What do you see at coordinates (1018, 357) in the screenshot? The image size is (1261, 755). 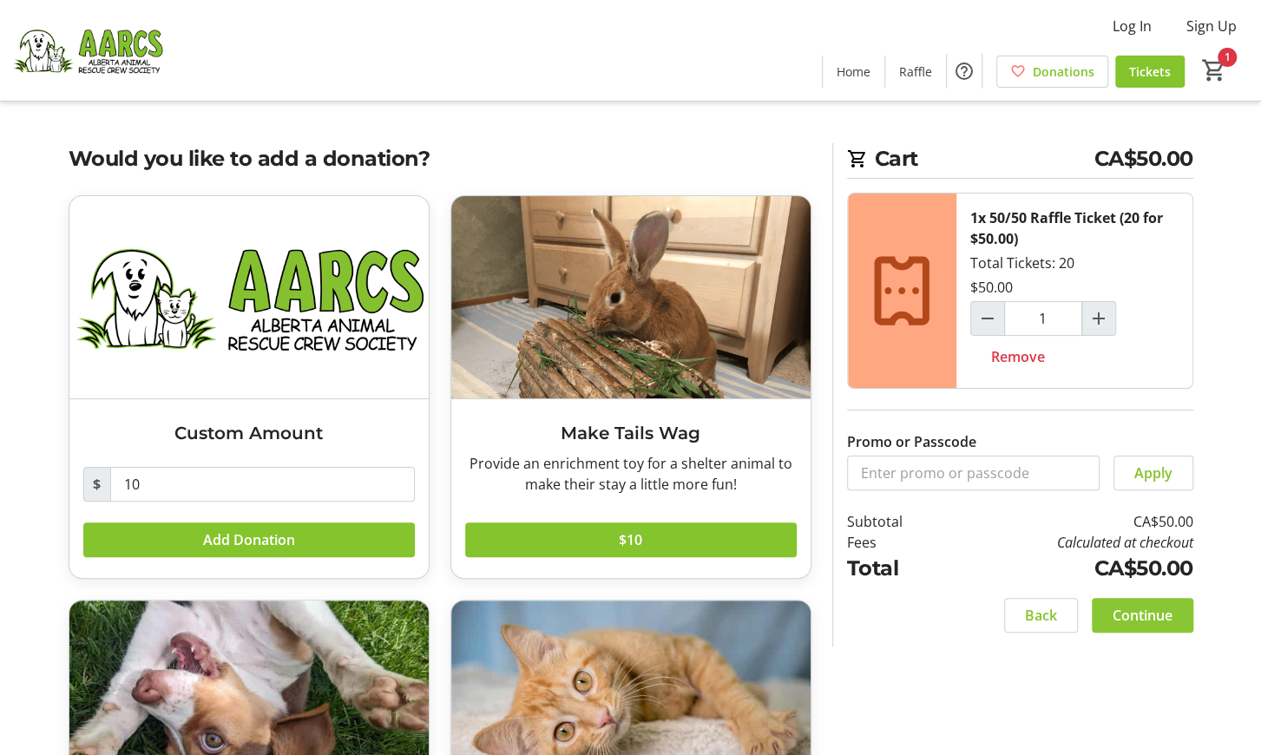 I see `span: Remove` at bounding box center [1018, 357].